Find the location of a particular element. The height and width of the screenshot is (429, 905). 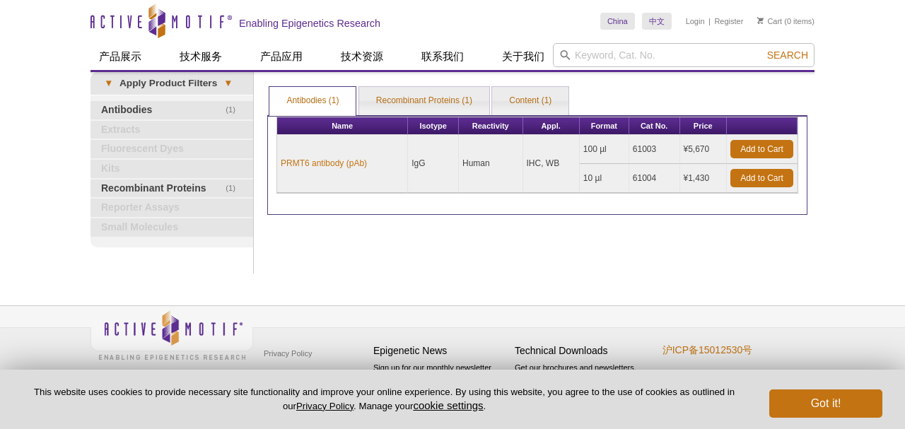

td: ¥5,670 is located at coordinates (703, 149).